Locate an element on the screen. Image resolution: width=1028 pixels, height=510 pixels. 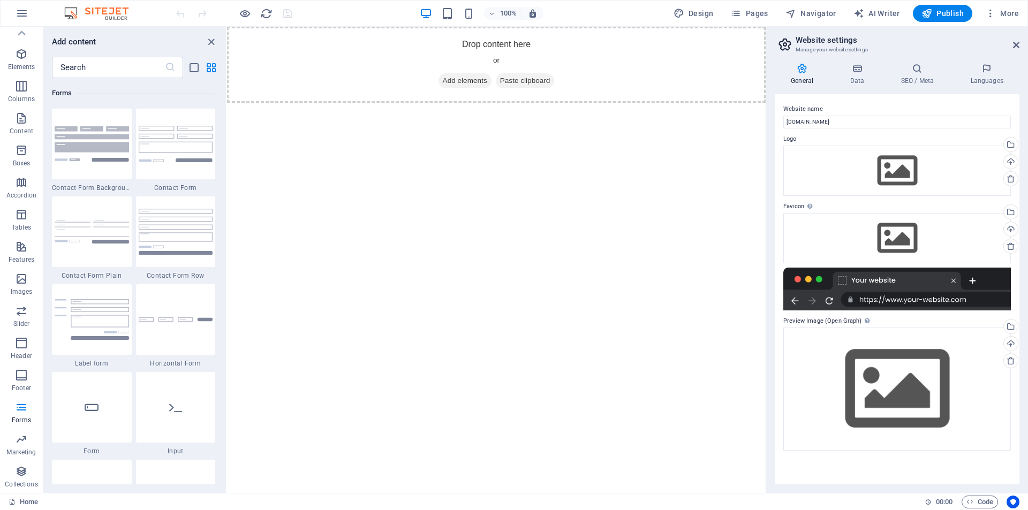
span: Design is located at coordinates (693, 13).